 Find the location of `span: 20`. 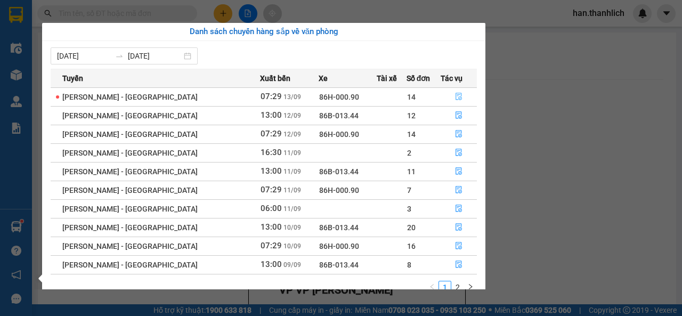

span: 20 is located at coordinates (411, 227).